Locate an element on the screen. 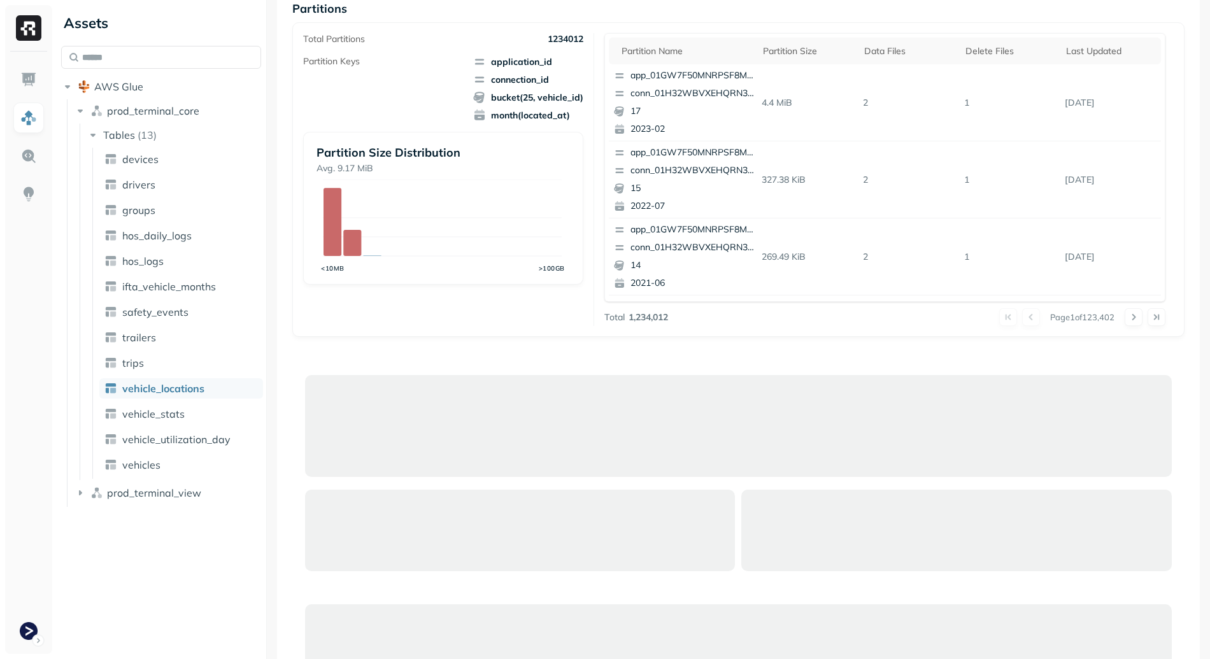 Image resolution: width=1210 pixels, height=659 pixels. p: 15 is located at coordinates (692, 188).